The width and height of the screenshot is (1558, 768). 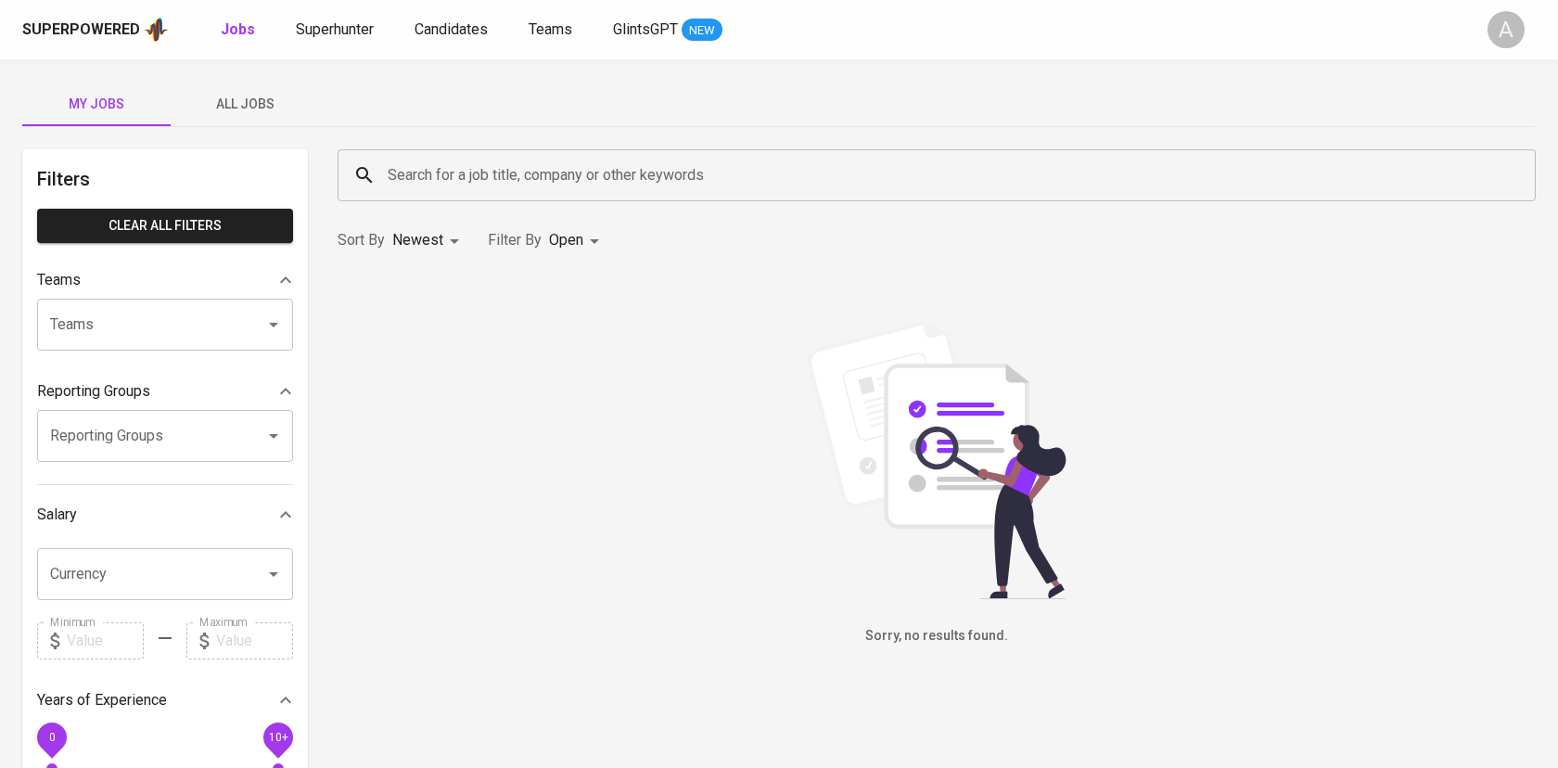 What do you see at coordinates (156, 30) in the screenshot?
I see `img: app logo` at bounding box center [156, 30].